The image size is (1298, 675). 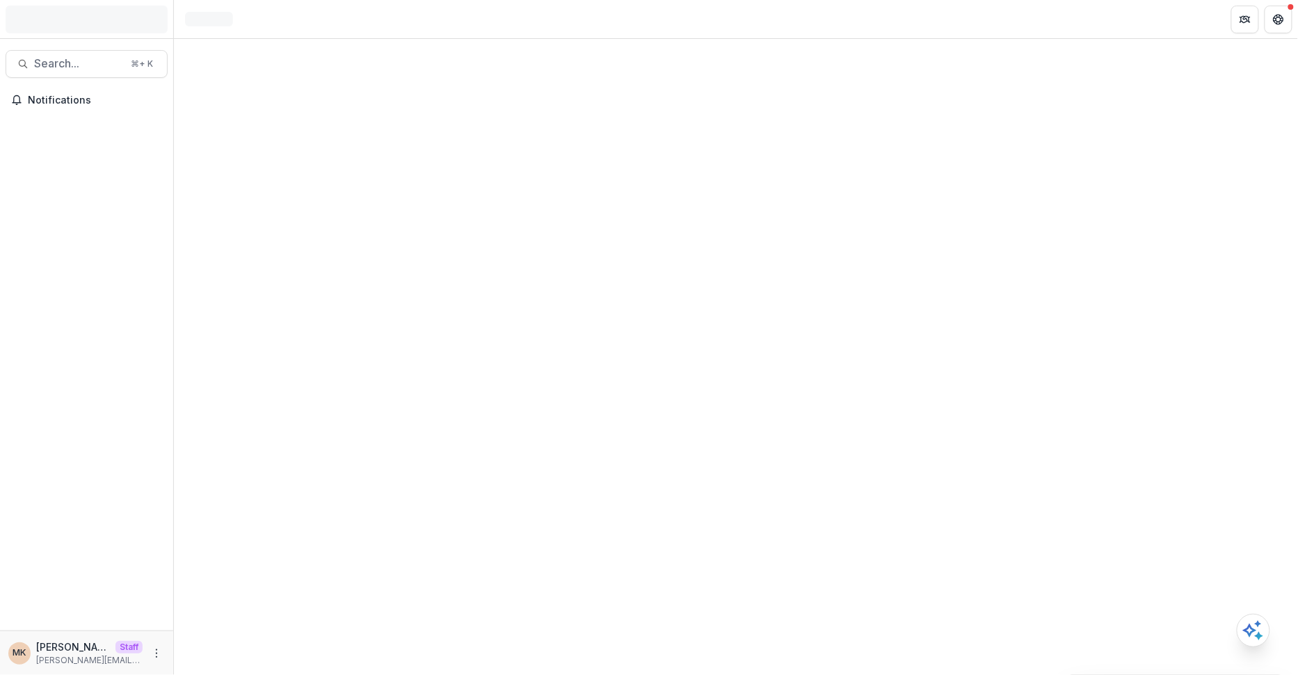 I want to click on div: ⌘ + K, so click(x=142, y=64).